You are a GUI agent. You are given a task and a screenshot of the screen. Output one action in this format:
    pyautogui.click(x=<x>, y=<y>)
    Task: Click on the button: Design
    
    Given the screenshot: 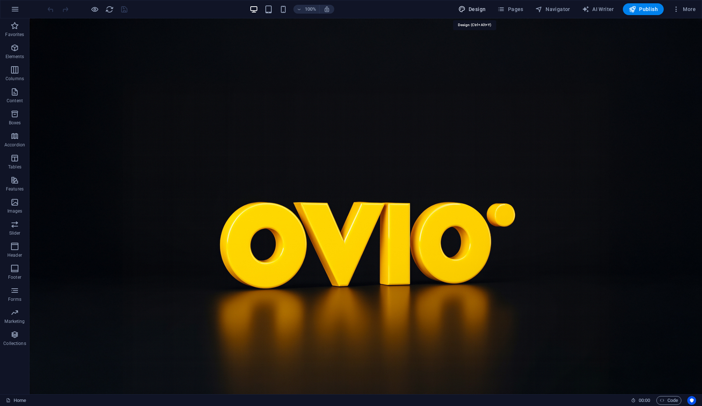 What is the action you would take?
    pyautogui.click(x=472, y=9)
    